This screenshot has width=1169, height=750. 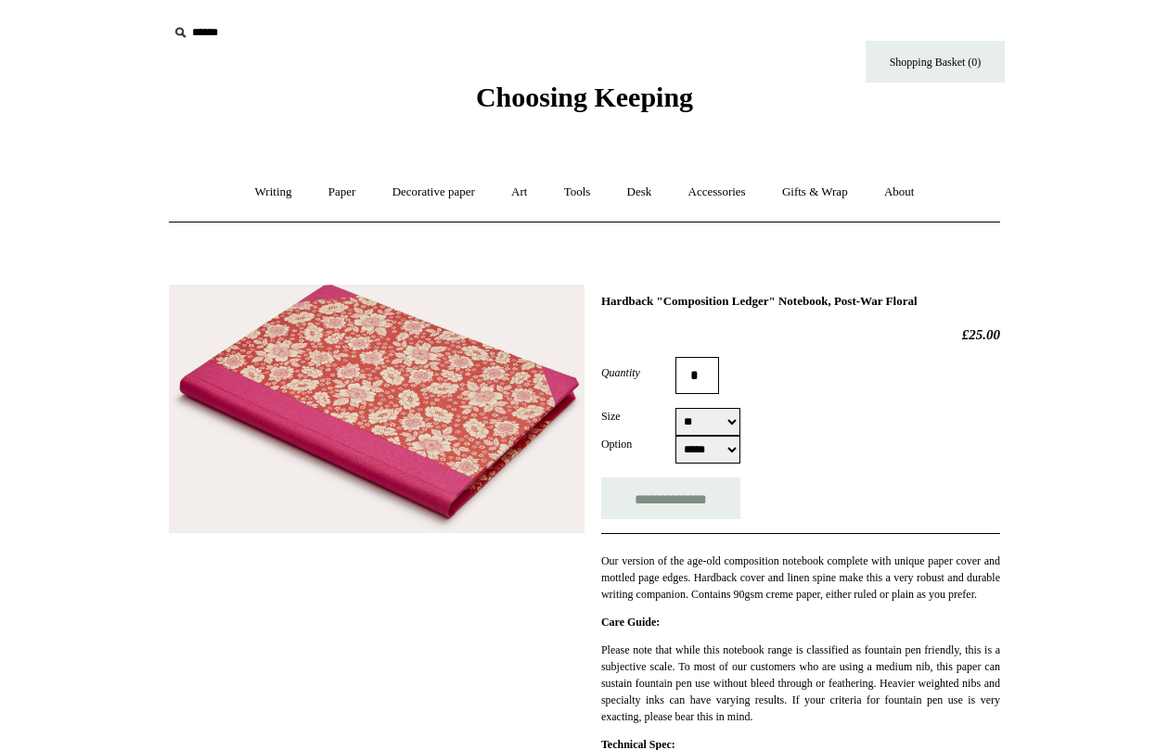 I want to click on label: Size, so click(x=638, y=416).